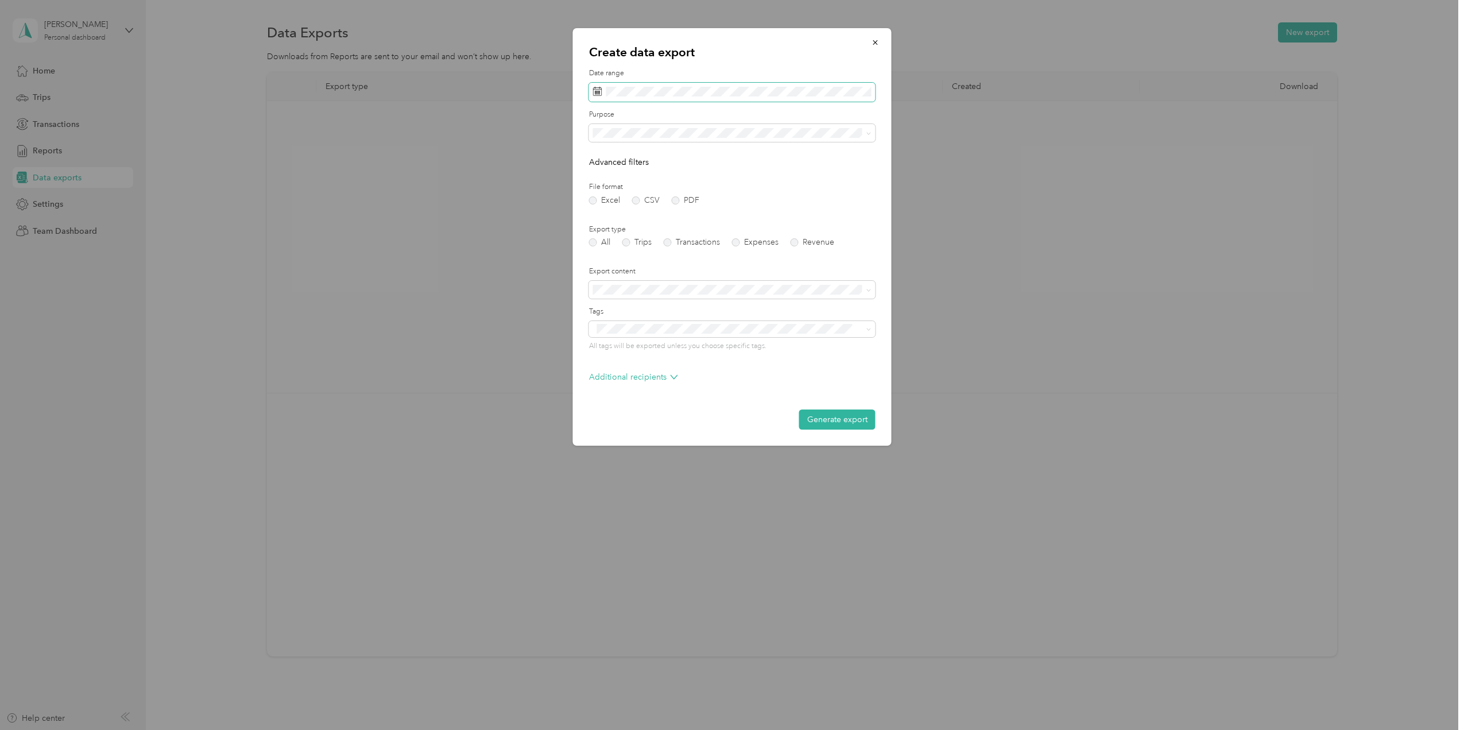  I want to click on button: Generate export, so click(837, 419).